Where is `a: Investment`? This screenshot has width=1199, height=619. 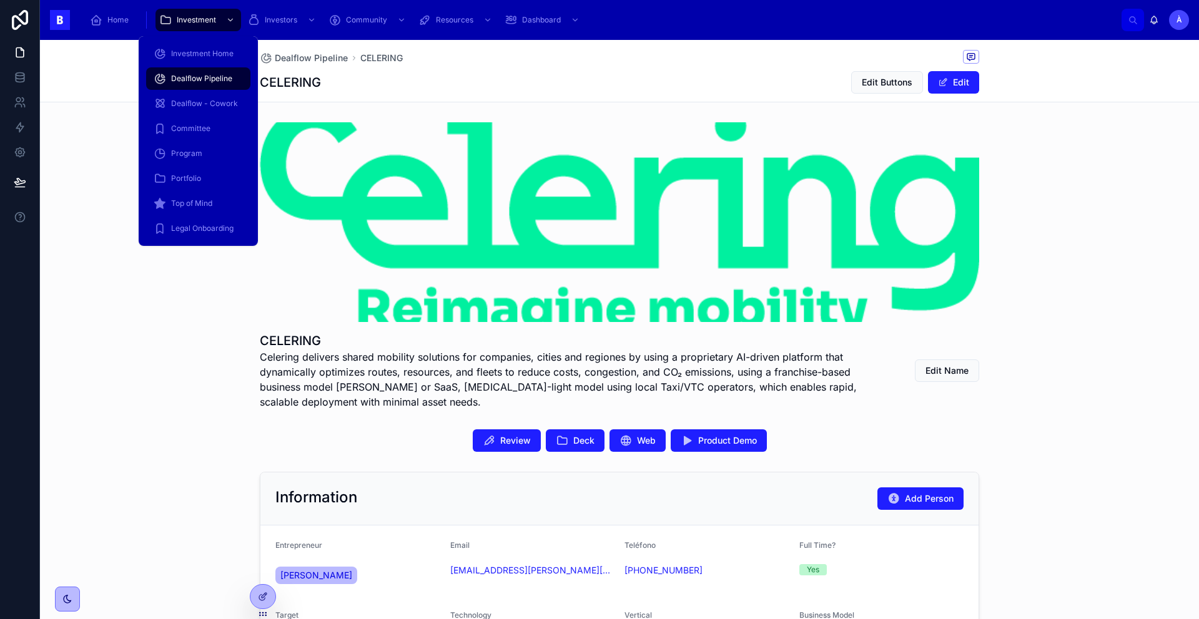 a: Investment is located at coordinates (198, 20).